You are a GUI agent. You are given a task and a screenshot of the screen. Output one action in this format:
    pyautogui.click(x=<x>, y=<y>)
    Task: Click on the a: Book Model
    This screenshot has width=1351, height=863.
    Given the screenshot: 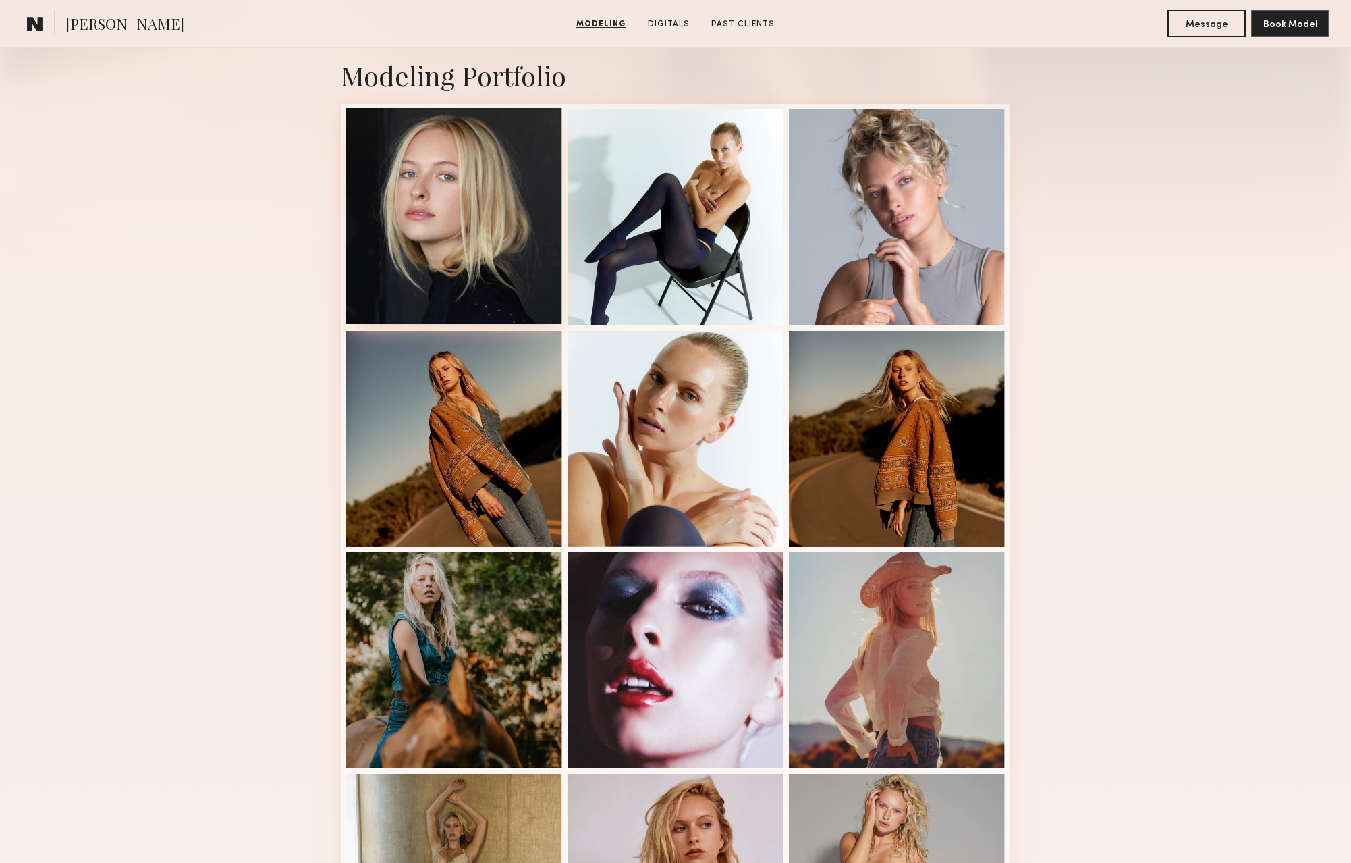 What is the action you would take?
    pyautogui.click(x=1290, y=23)
    